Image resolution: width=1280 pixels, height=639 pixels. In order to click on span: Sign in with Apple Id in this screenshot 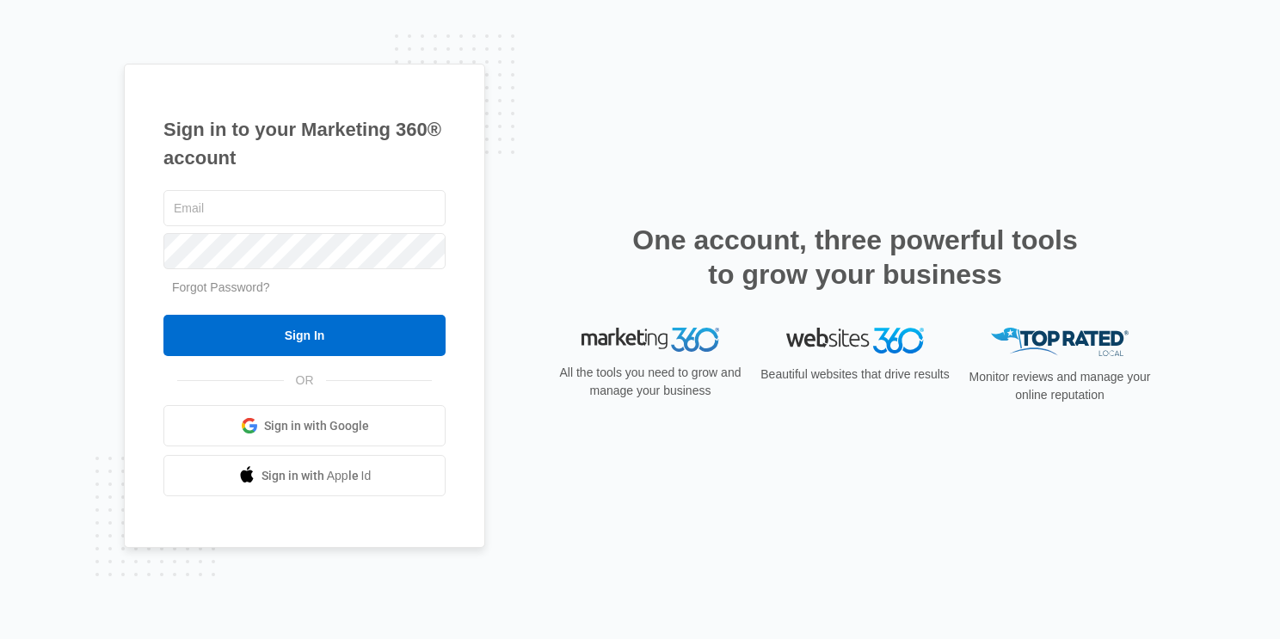, I will do `click(317, 476)`.